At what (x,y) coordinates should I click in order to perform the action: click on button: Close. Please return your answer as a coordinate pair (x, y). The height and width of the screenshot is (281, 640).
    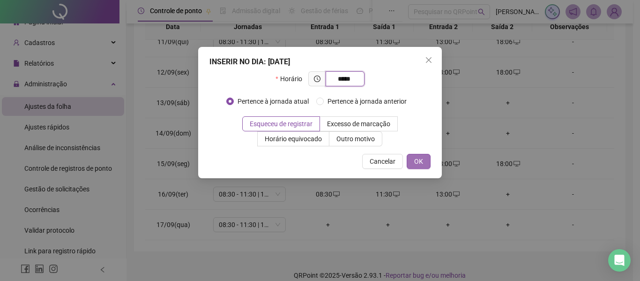
    Looking at the image, I should click on (429, 60).